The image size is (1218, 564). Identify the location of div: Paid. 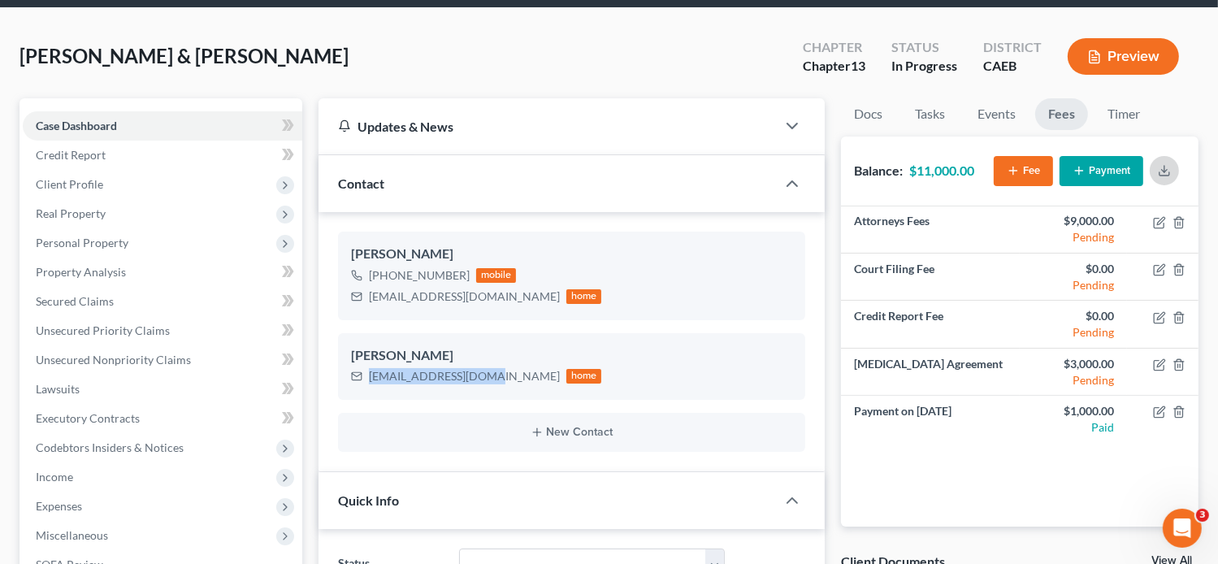
(1073, 427).